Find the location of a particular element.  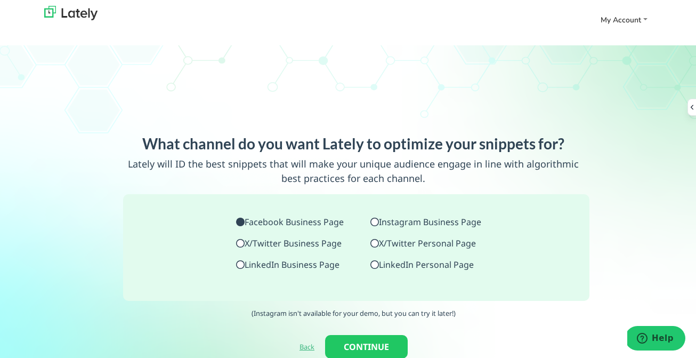

p: Instagram Business Page is located at coordinates (426, 222).